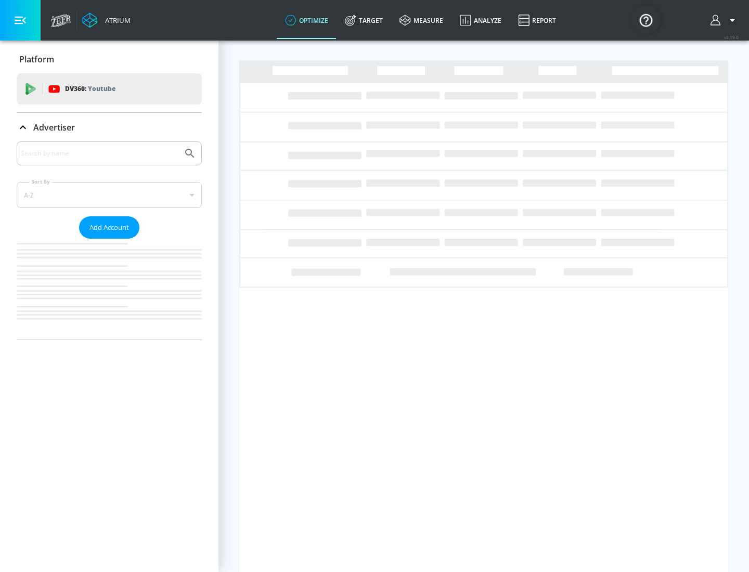 This screenshot has width=749, height=572. What do you see at coordinates (109, 227) in the screenshot?
I see `button: Add Account` at bounding box center [109, 227].